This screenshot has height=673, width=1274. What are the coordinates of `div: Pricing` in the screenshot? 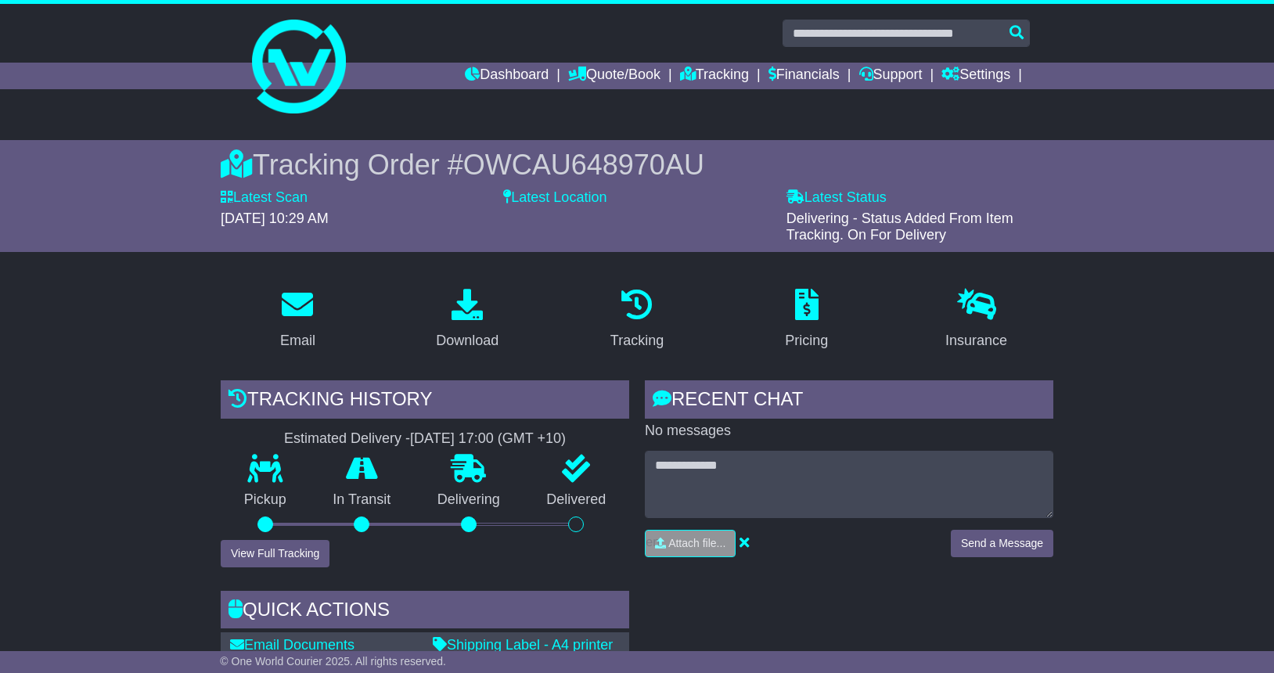 It's located at (806, 341).